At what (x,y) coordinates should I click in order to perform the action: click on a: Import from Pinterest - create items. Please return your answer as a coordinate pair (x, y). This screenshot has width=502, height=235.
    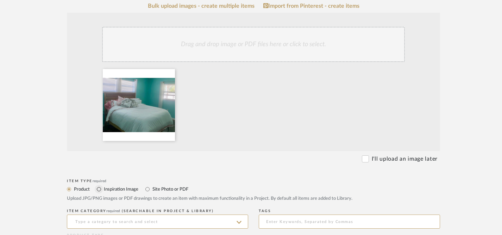
    Looking at the image, I should click on (311, 6).